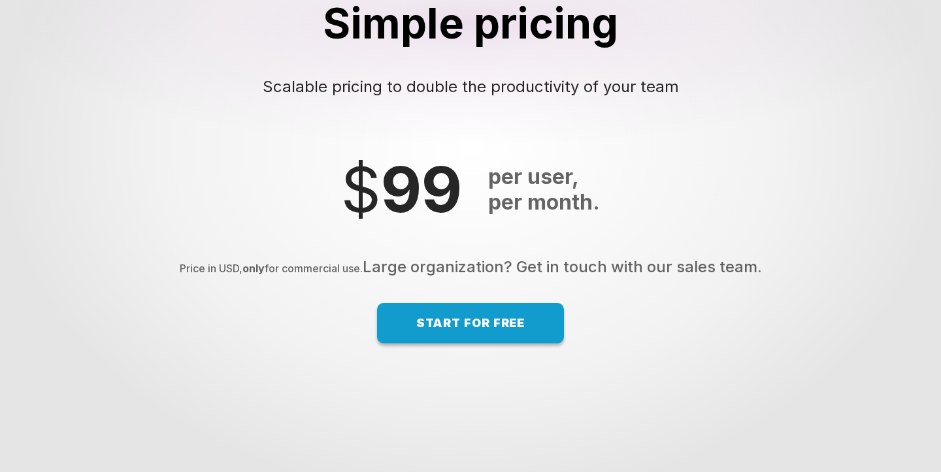 This screenshot has width=941, height=472. What do you see at coordinates (211, 268) in the screenshot?
I see `span: Price in USD,` at bounding box center [211, 268].